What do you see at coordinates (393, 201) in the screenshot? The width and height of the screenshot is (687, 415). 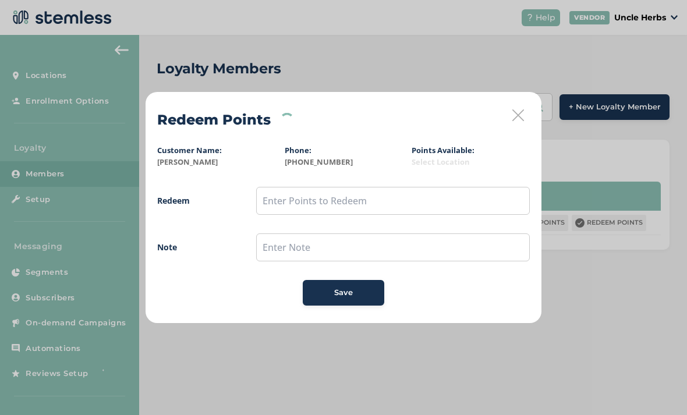 I see `input: Enter Points to Redeem` at bounding box center [393, 201].